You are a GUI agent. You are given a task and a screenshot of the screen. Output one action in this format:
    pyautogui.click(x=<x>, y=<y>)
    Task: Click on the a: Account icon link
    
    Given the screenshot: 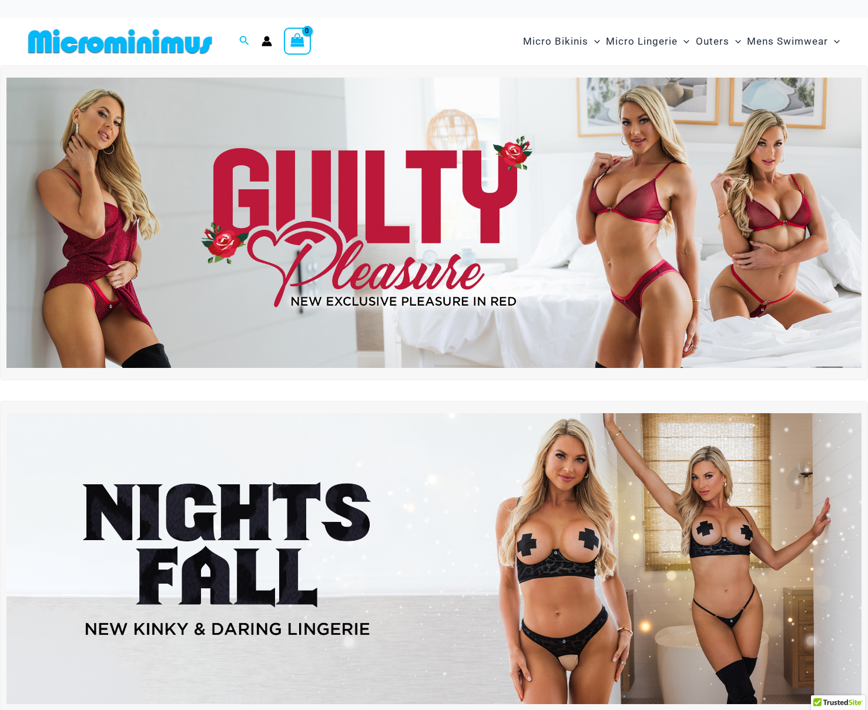 What is the action you would take?
    pyautogui.click(x=267, y=41)
    